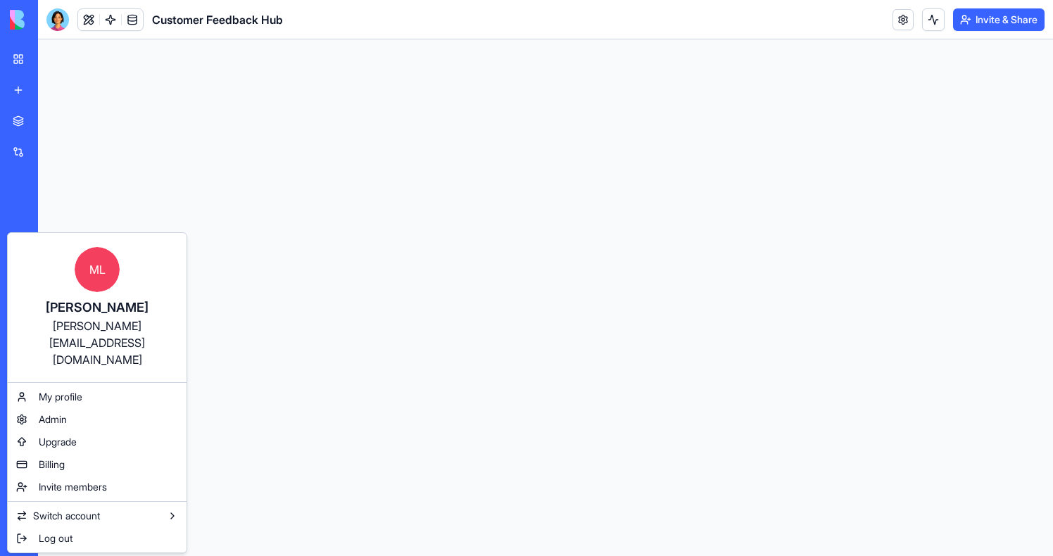 The image size is (1053, 556). What do you see at coordinates (66, 516) in the screenshot?
I see `span: Switch account` at bounding box center [66, 516].